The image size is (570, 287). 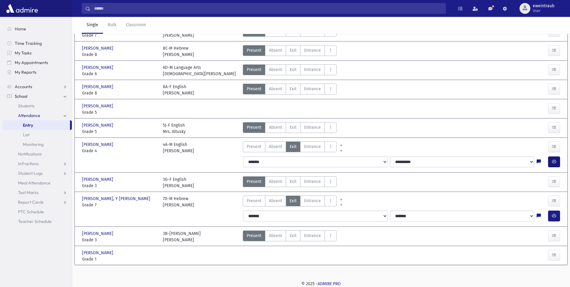 What do you see at coordinates (20, 29) in the screenshot?
I see `span: Home` at bounding box center [20, 29].